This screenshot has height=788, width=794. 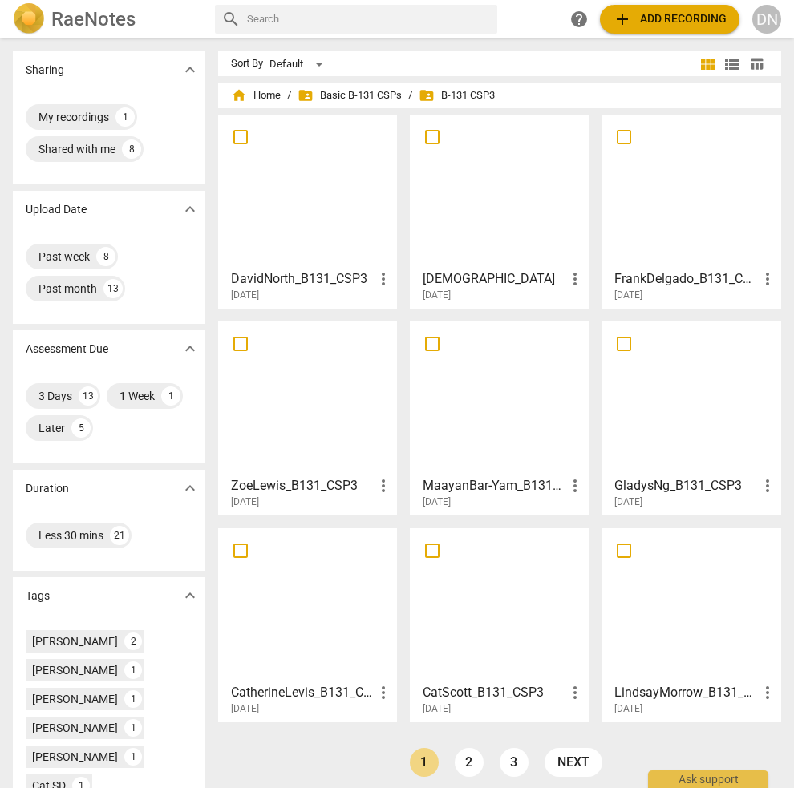 I want to click on a: Page 1 is your current page, so click(x=424, y=762).